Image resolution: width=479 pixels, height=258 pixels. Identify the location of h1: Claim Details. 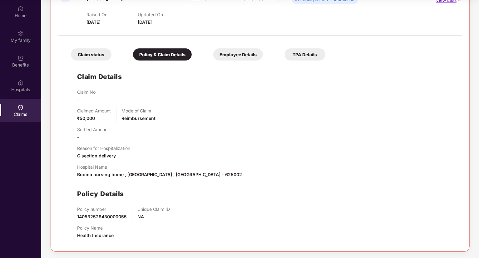
(100, 76).